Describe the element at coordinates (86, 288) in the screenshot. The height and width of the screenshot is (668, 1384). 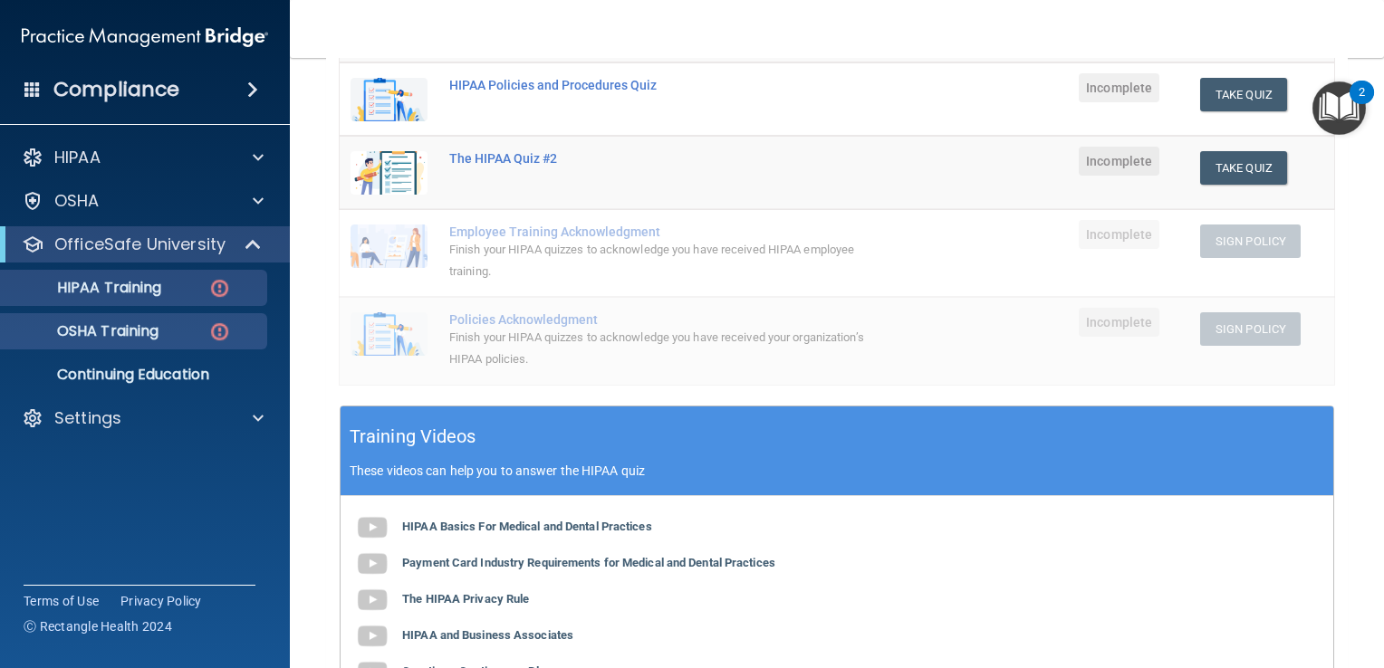
I see `p: HIPAA Training` at that location.